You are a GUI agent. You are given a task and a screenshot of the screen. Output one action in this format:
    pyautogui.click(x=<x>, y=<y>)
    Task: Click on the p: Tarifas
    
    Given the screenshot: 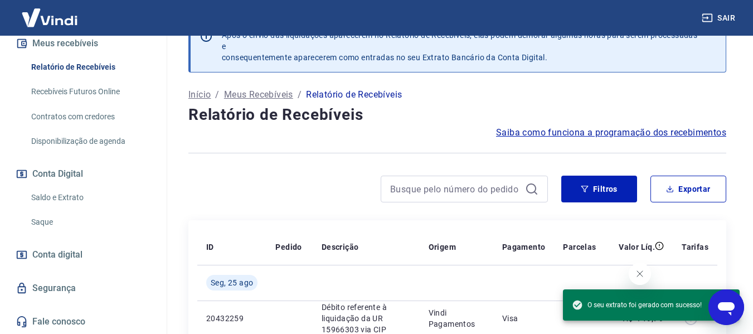 What is the action you would take?
    pyautogui.click(x=695, y=247)
    